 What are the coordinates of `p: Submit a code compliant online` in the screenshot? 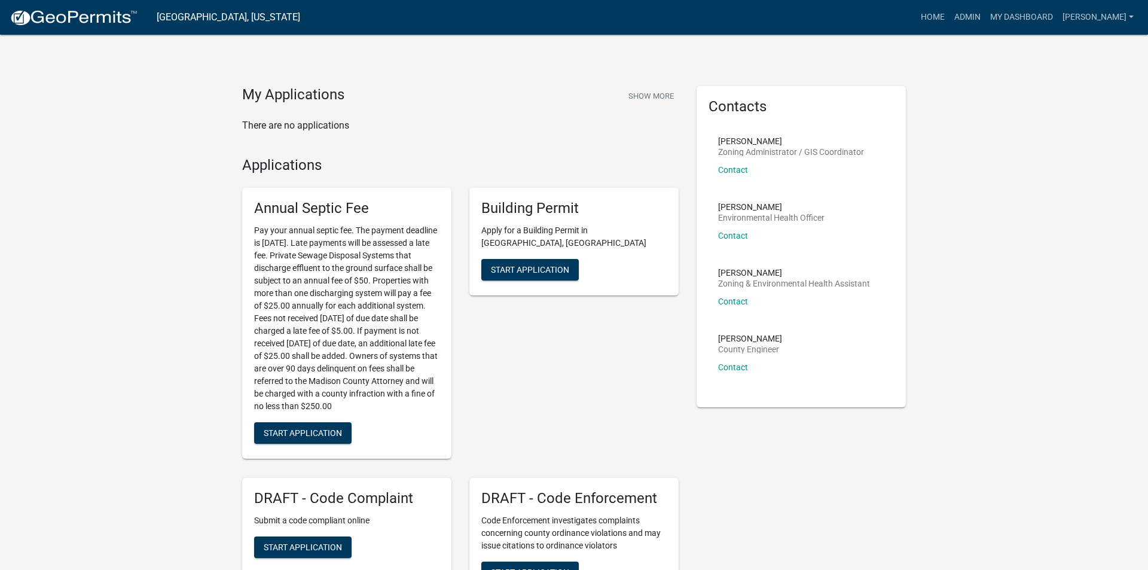 It's located at (347, 520).